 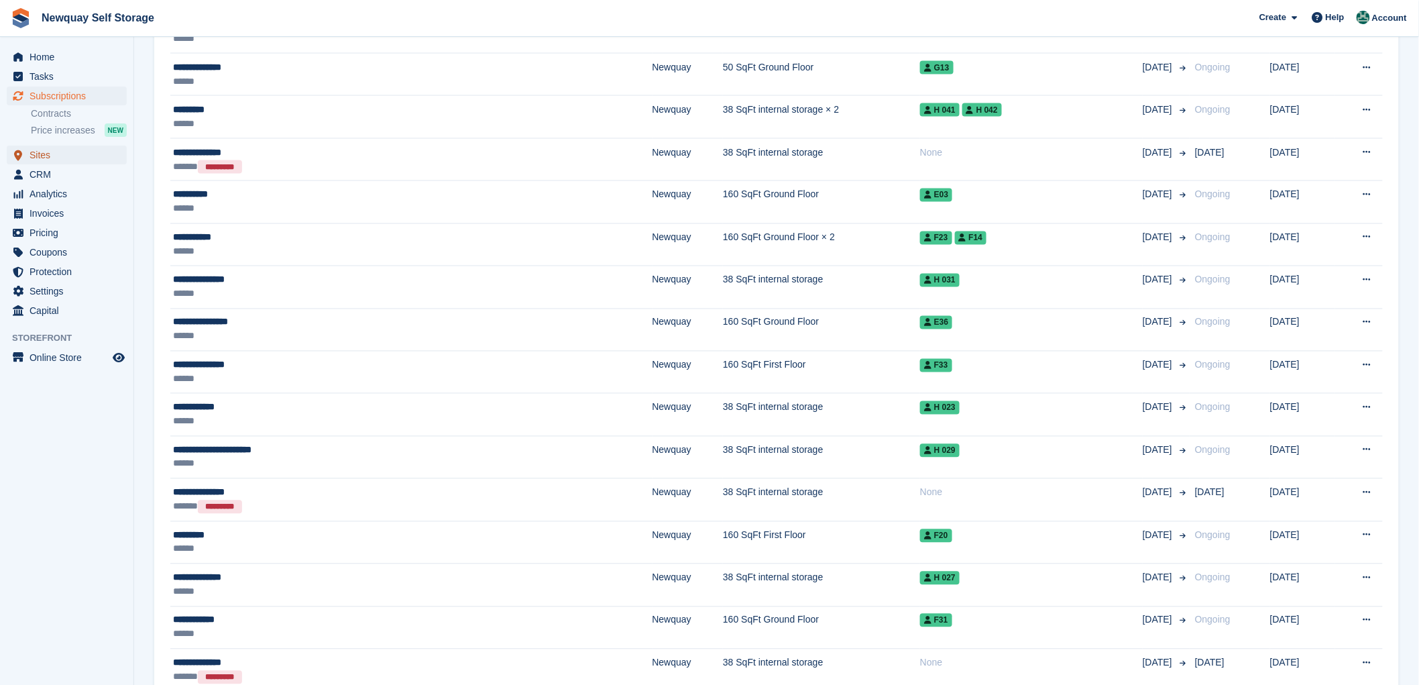 I want to click on span: Protection, so click(x=70, y=272).